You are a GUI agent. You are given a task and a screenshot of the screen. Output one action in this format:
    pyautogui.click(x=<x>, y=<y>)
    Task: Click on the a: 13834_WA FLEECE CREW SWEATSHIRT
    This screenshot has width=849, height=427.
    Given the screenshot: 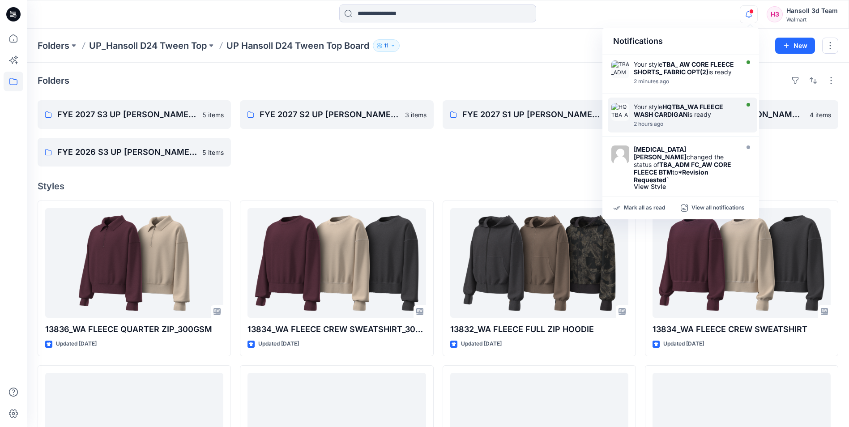 What is the action you would take?
    pyautogui.click(x=742, y=263)
    